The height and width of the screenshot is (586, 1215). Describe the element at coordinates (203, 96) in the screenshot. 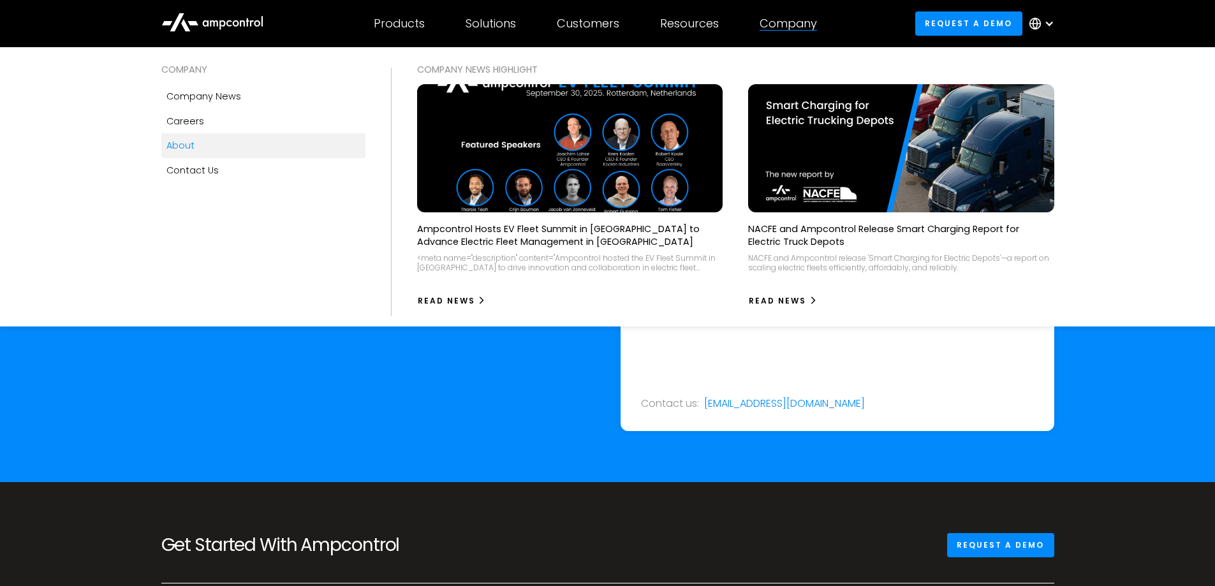

I see `div: Company news` at that location.